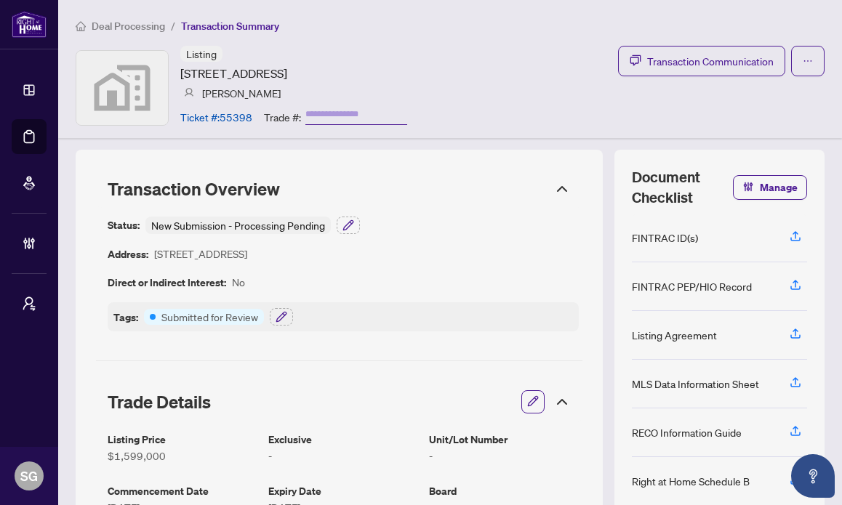 The height and width of the screenshot is (505, 842). What do you see at coordinates (193, 189) in the screenshot?
I see `span: Transaction Overview` at bounding box center [193, 189].